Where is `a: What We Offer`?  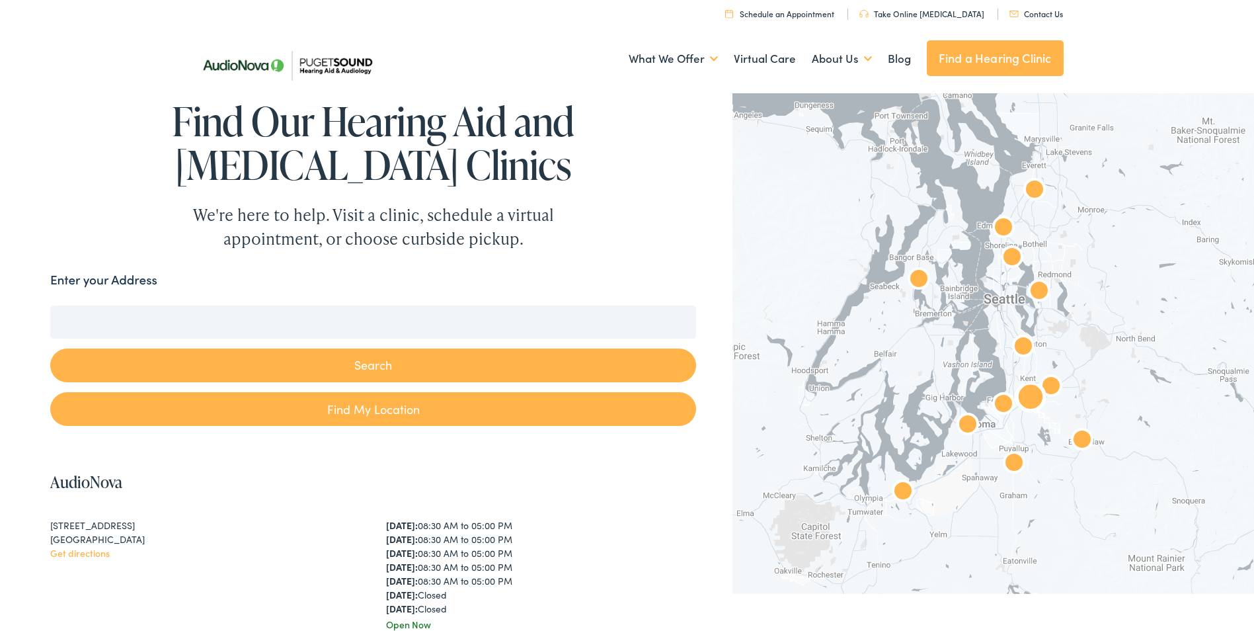 a: What We Offer is located at coordinates (673, 59).